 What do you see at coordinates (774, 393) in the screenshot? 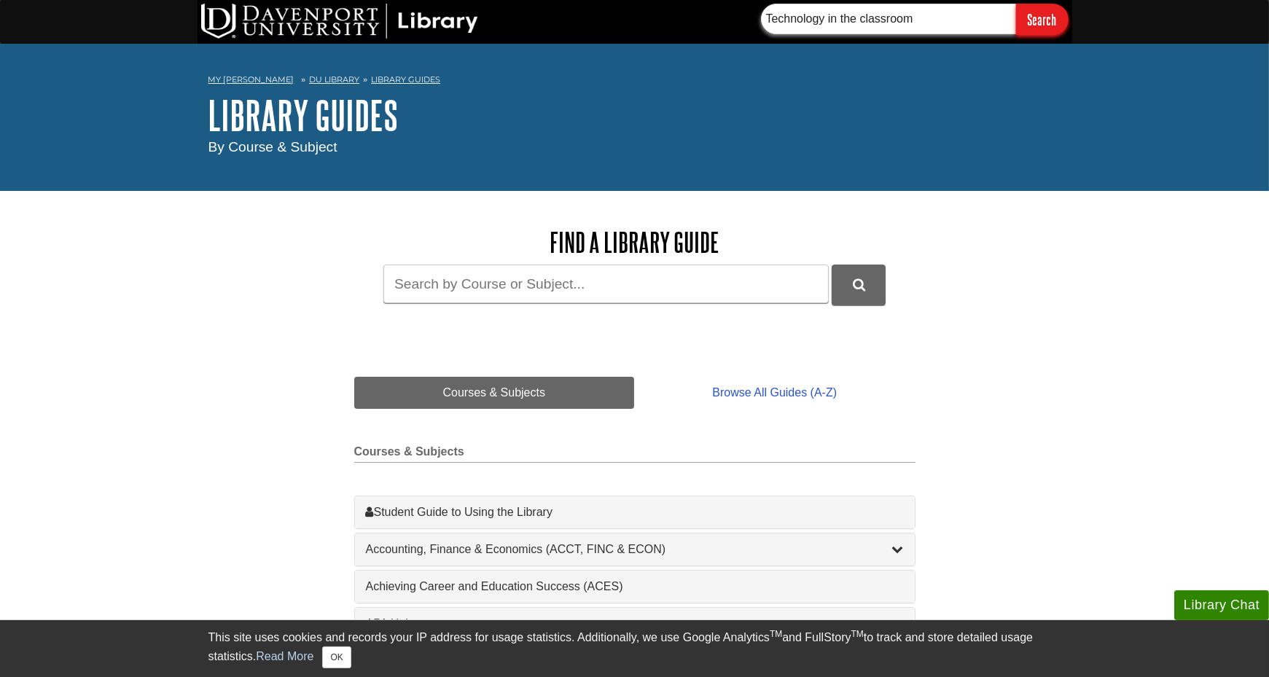
I see `a: Browse All Guides (A-Z)` at bounding box center [774, 393].